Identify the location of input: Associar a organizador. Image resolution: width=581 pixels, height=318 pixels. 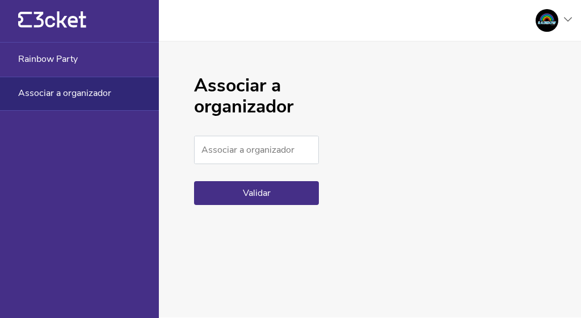
(257, 150).